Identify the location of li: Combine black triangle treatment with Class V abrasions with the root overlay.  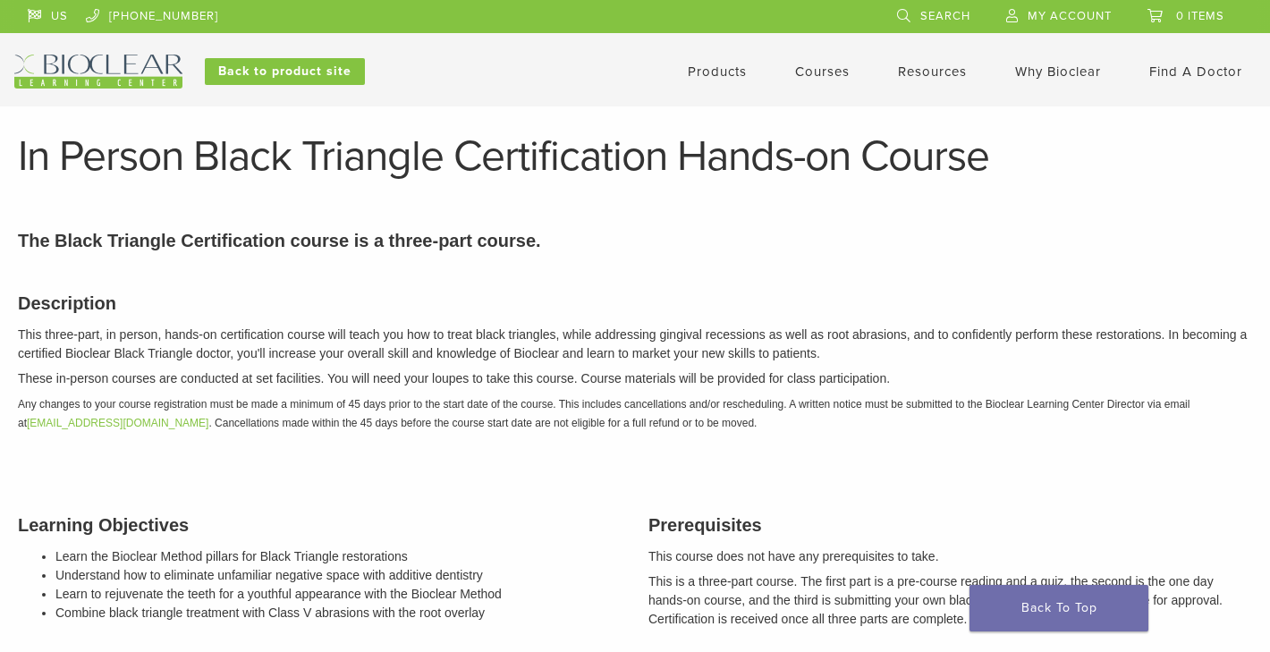
(338, 612).